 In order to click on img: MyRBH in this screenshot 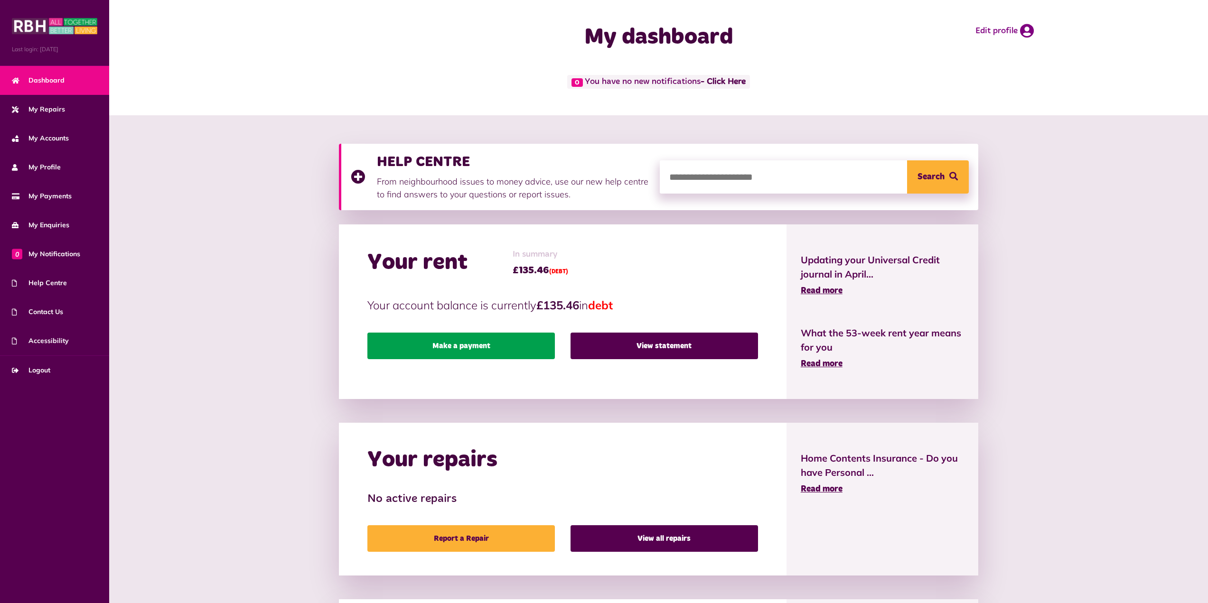, I will do `click(55, 26)`.